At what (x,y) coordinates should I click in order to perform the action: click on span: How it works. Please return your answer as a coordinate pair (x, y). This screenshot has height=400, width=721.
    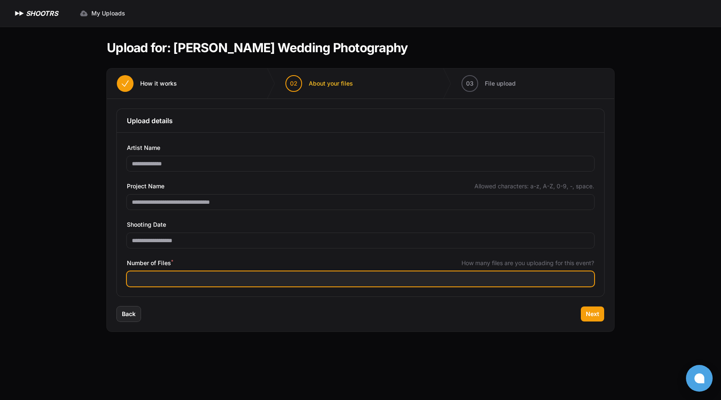
    Looking at the image, I should click on (159, 83).